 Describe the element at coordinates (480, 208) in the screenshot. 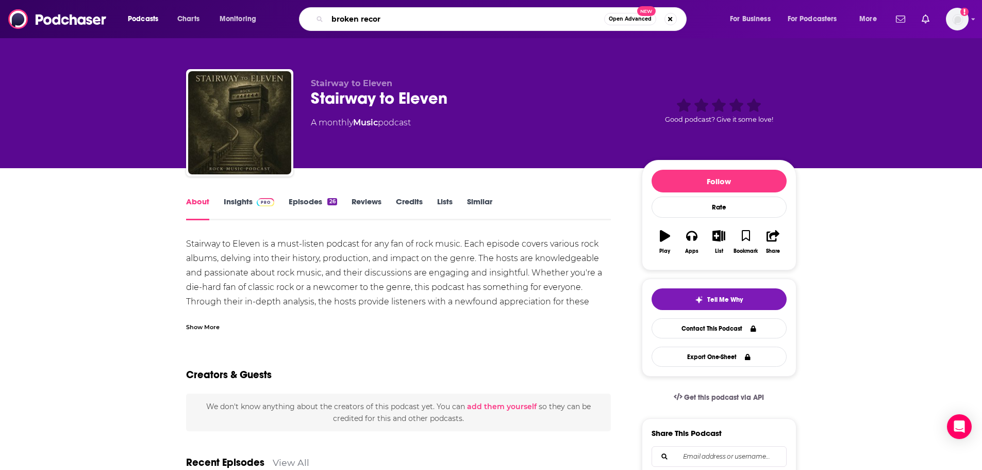

I see `a: Similar` at that location.